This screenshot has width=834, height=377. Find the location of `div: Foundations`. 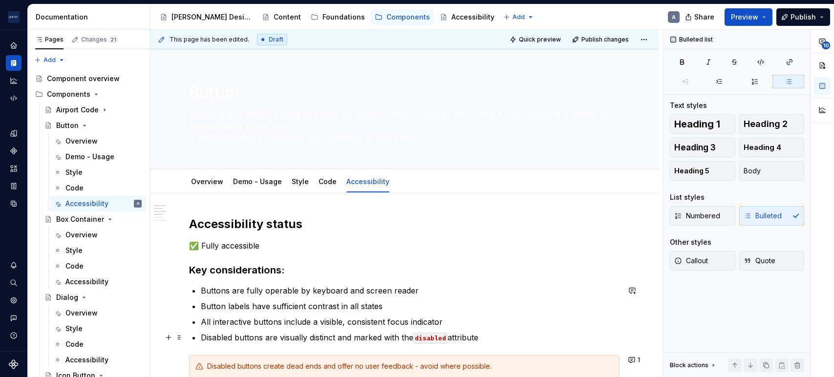

div: Foundations is located at coordinates (343, 17).